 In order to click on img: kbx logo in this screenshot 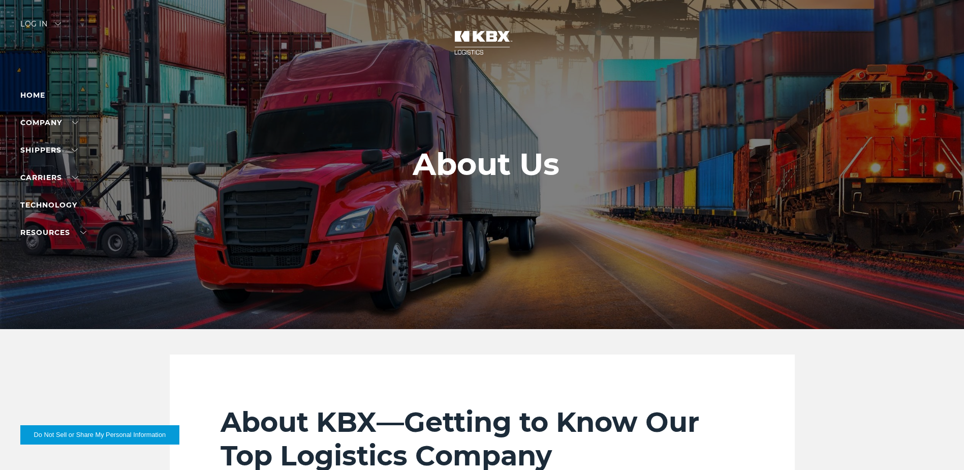, I will do `click(482, 43)`.